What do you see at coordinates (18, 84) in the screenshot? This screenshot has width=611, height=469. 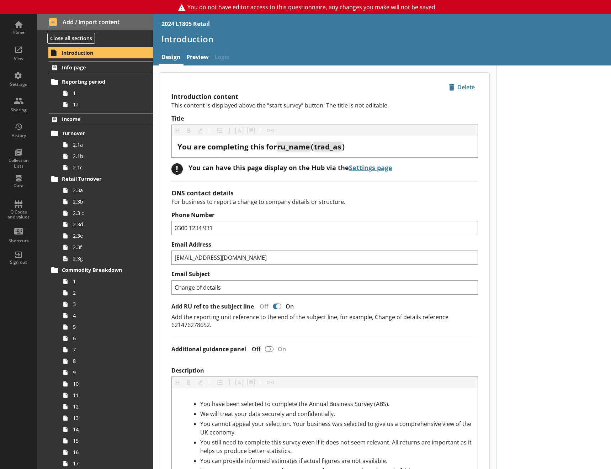 I see `div: Settings` at bounding box center [18, 84].